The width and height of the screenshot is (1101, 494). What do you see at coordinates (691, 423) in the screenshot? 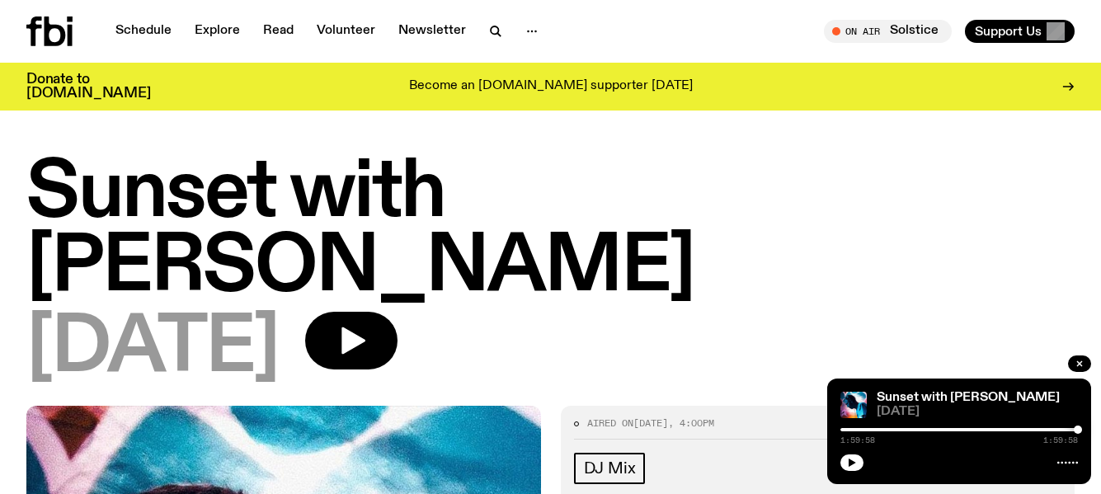
I see `span: , 4:00pm` at bounding box center [691, 423].